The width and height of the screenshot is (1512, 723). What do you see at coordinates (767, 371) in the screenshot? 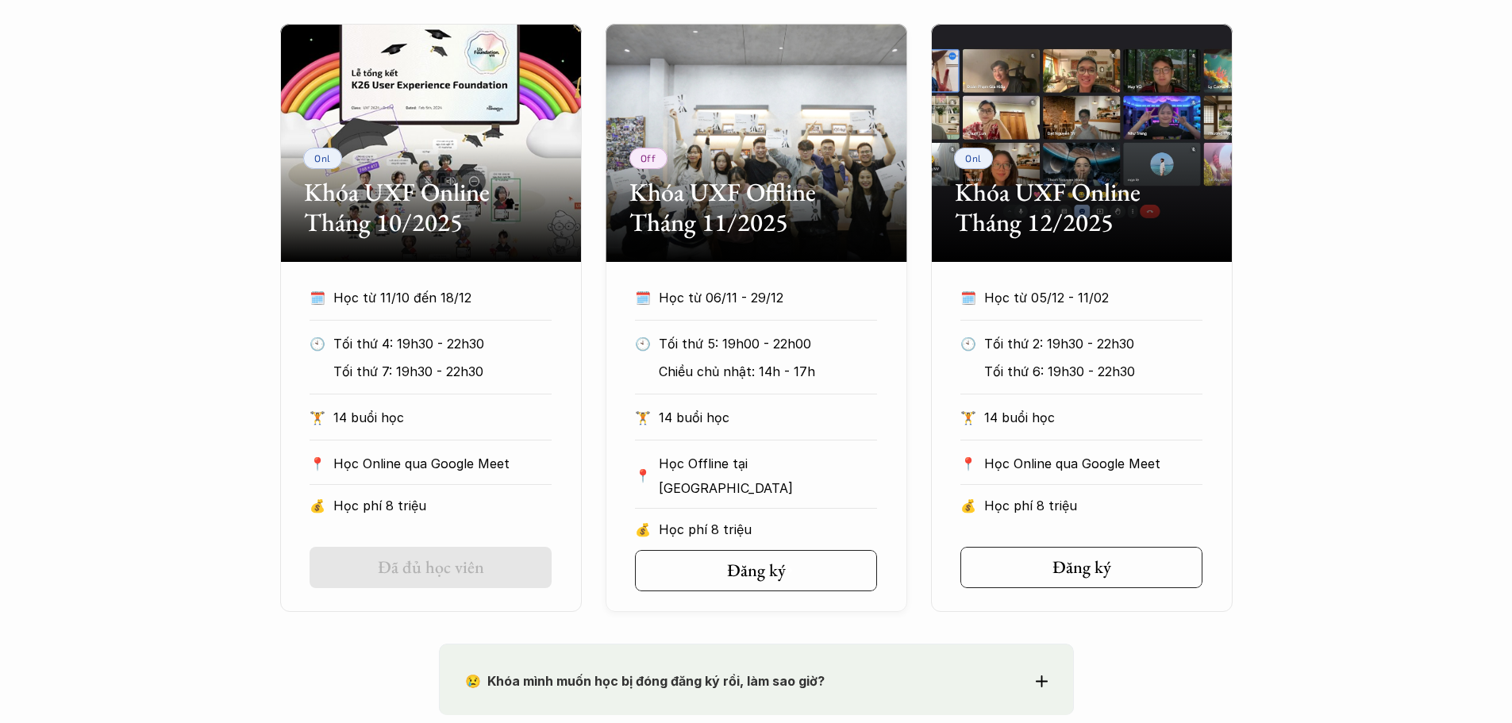
I see `p: Chiều chủ nhật: 14h - 17h` at bounding box center [767, 371].